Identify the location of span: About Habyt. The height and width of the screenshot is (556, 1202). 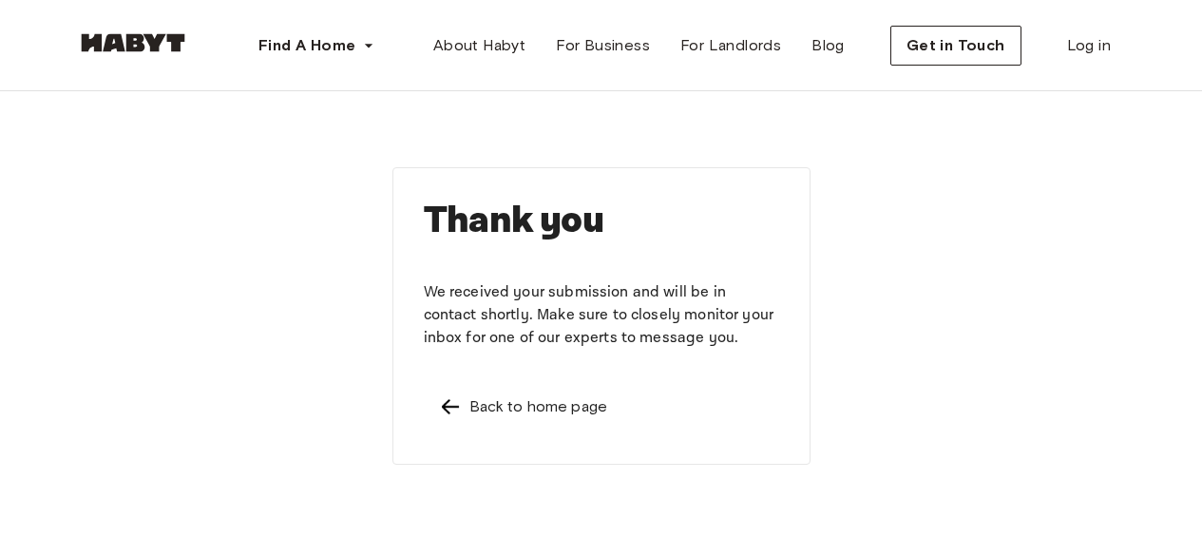
(479, 46).